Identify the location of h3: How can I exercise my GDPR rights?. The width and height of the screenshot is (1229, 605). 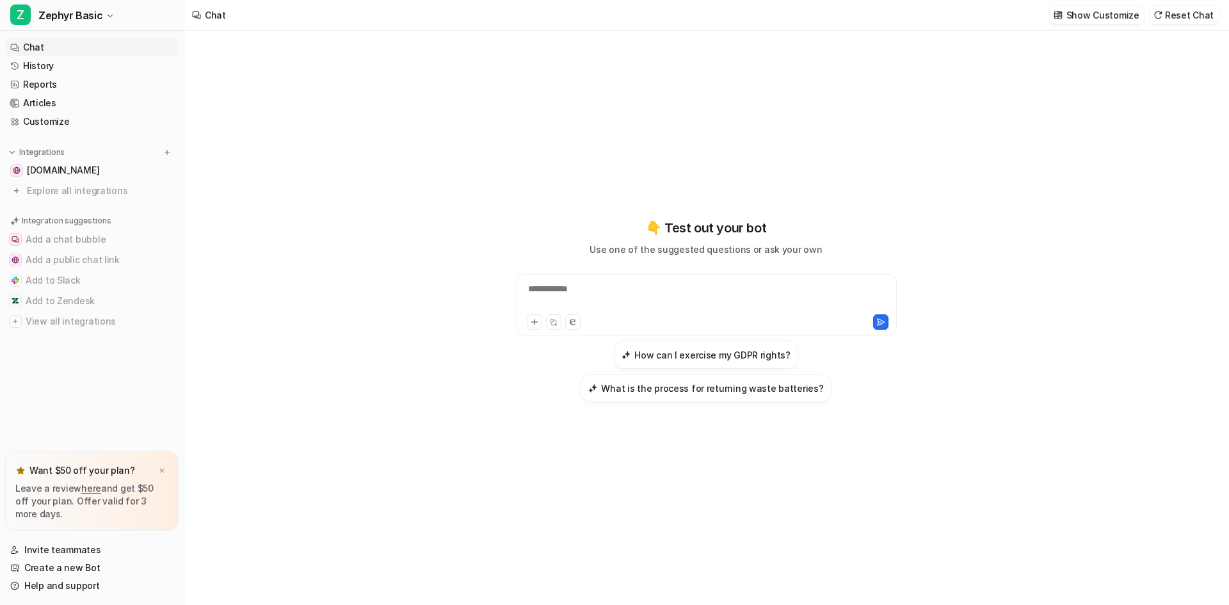
(712, 355).